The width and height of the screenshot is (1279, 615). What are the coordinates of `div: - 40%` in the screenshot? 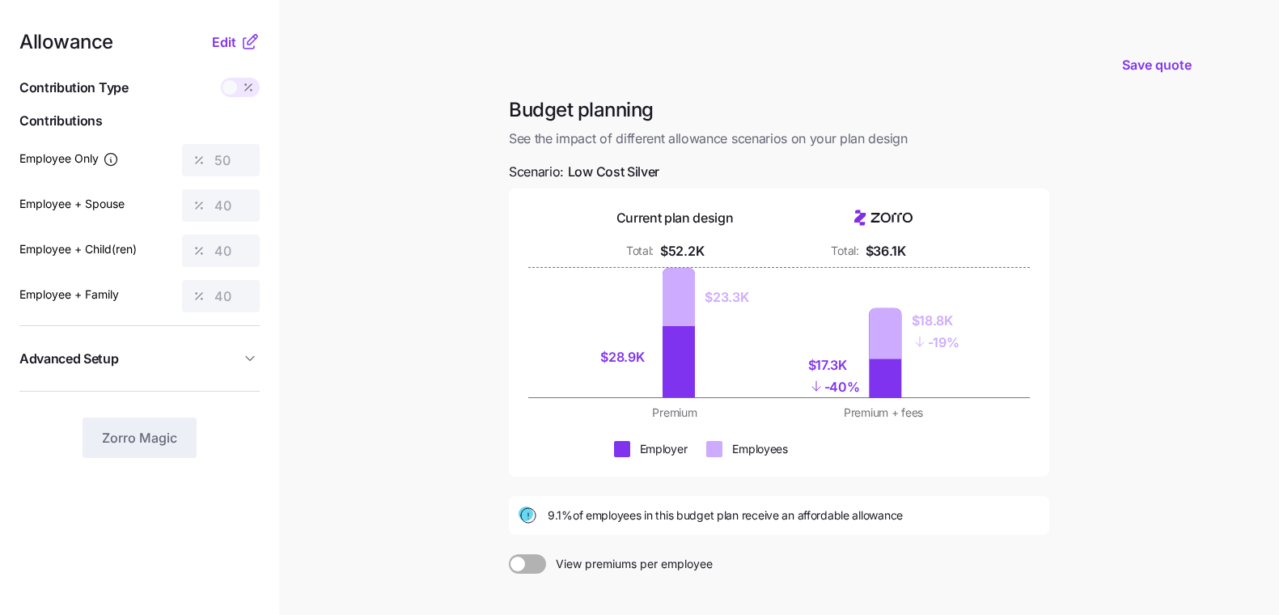 It's located at (834, 386).